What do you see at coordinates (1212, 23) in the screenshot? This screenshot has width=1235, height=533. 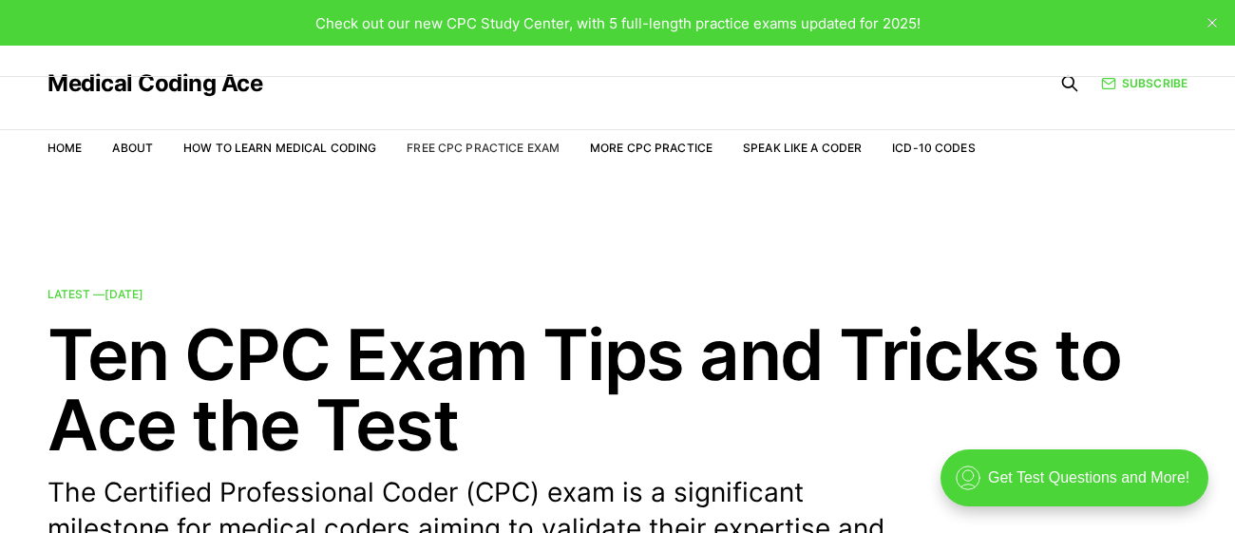 I see `button: close` at bounding box center [1212, 23].